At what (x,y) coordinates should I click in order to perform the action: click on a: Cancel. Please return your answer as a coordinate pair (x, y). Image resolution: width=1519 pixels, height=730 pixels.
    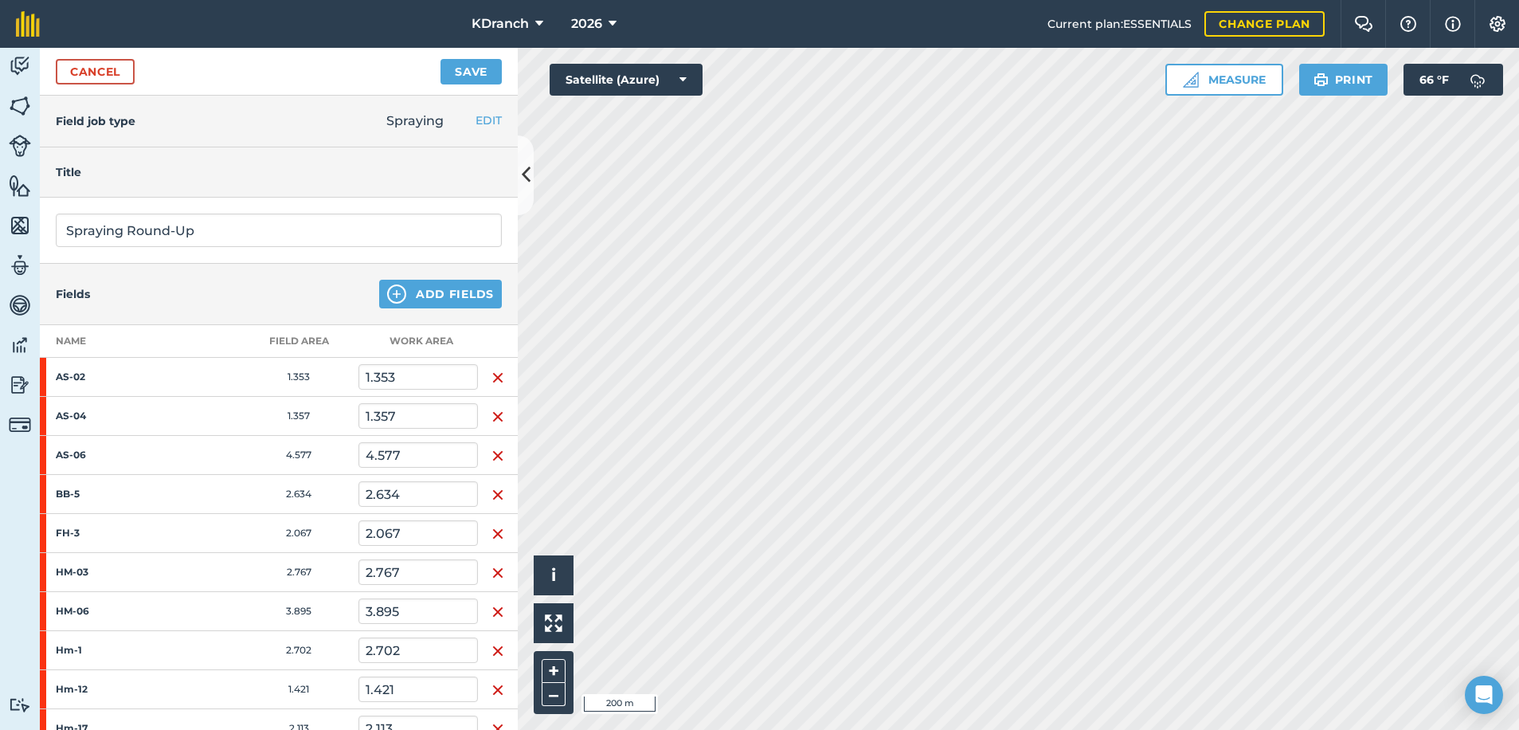
    Looking at the image, I should click on (95, 72).